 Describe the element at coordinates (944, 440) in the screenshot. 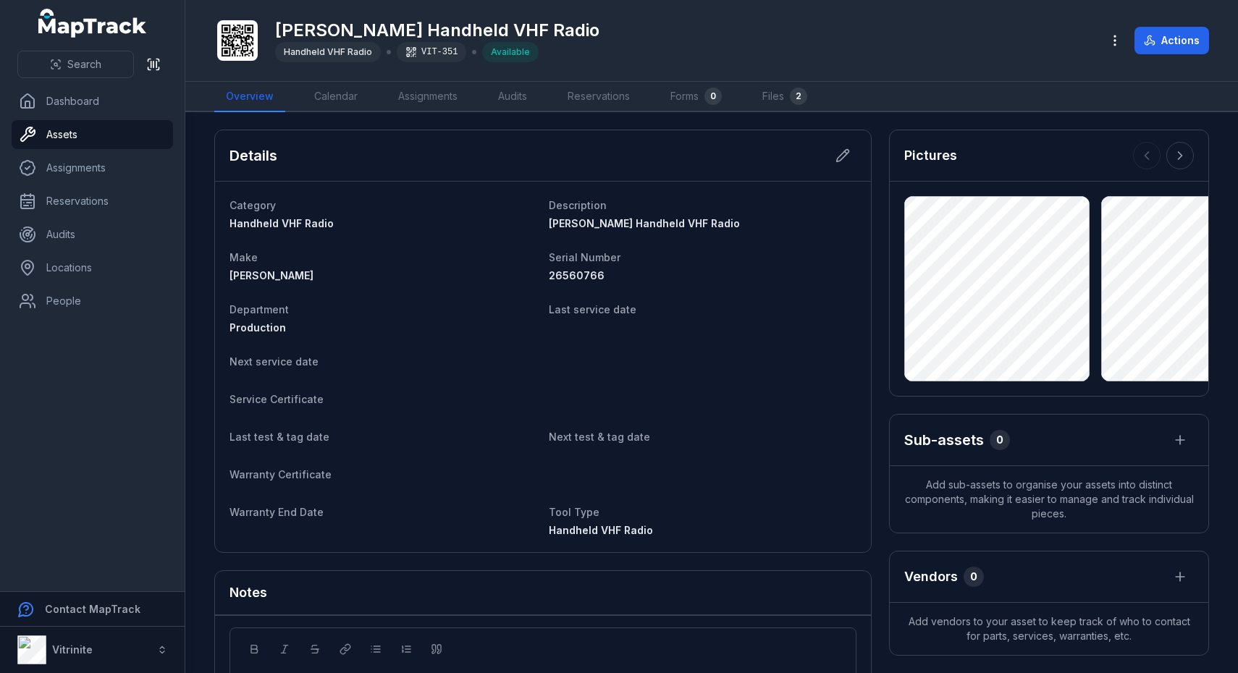

I see `h2: Sub-assets` at that location.